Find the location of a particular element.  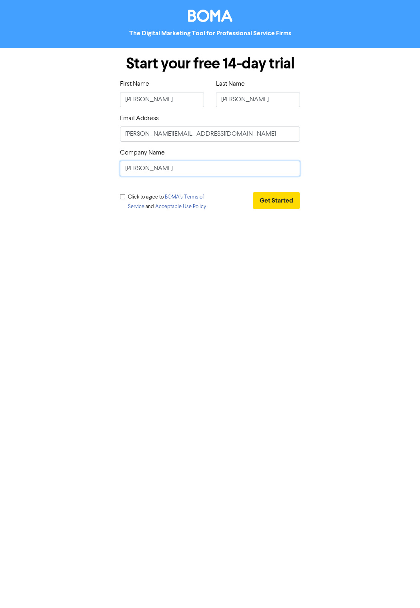

label: Email Address is located at coordinates (139, 118).